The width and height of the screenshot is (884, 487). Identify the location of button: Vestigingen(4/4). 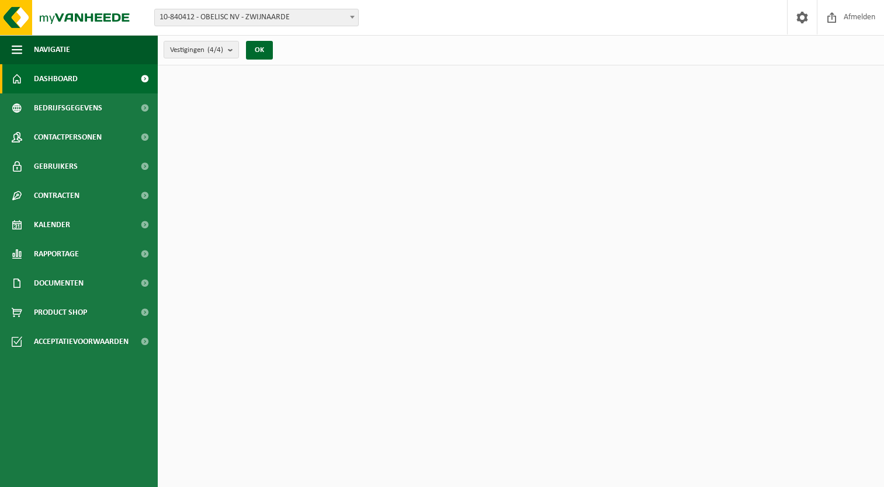
(201, 50).